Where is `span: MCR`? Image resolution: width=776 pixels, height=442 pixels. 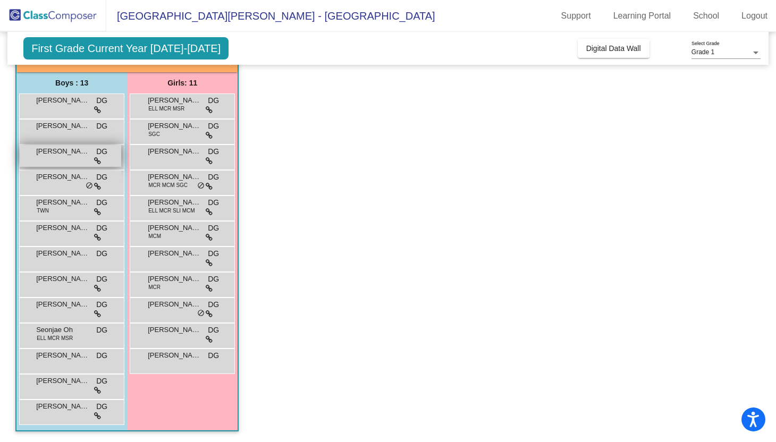
span: MCR is located at coordinates (154, 287).